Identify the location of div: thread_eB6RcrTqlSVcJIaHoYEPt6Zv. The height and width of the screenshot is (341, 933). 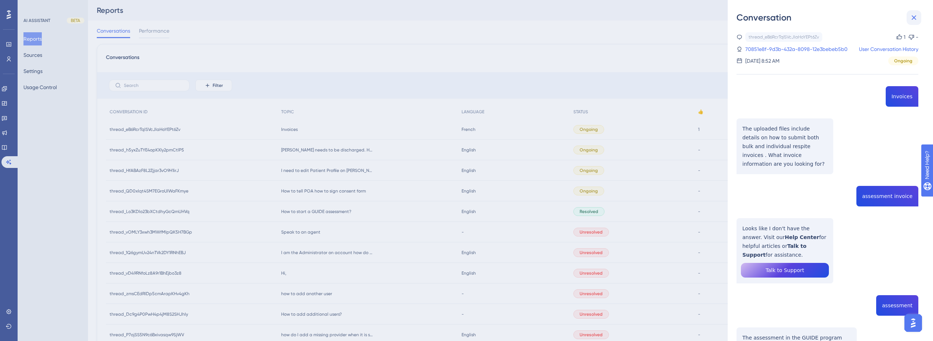
(784, 37).